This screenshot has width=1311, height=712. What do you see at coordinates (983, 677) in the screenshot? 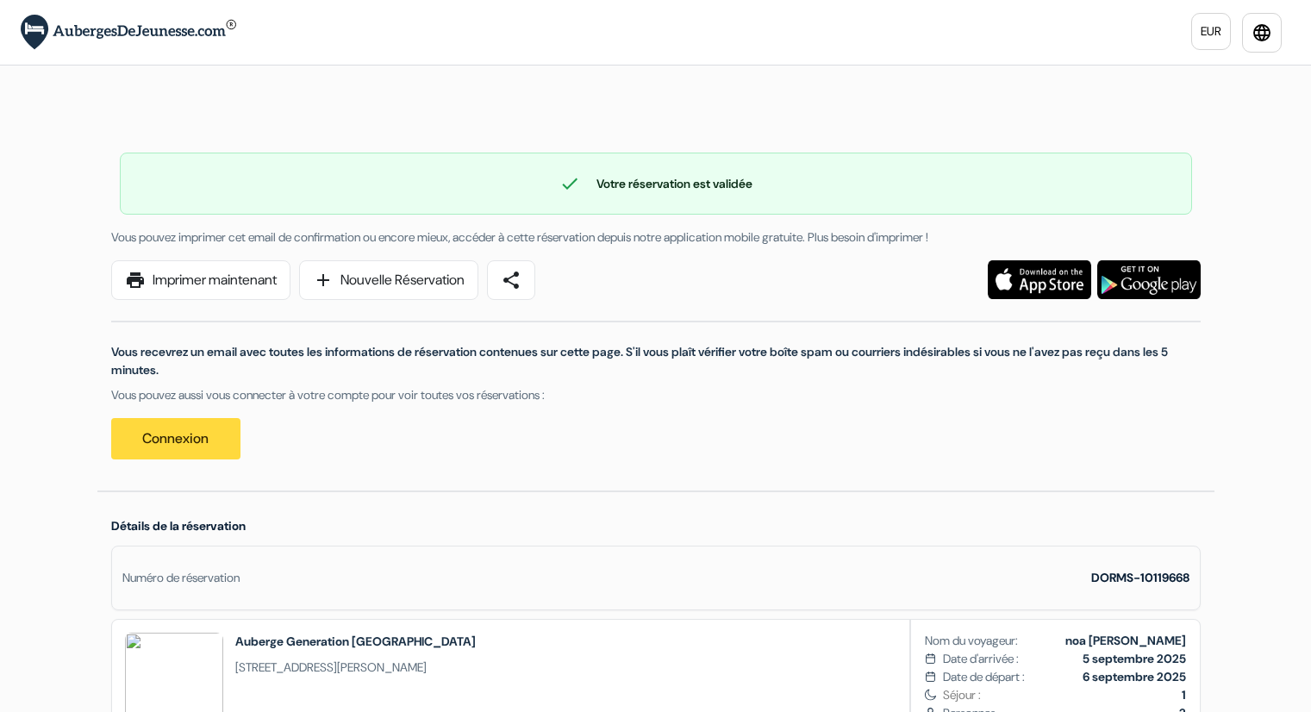
I see `span: Date de départ :` at bounding box center [983, 677].